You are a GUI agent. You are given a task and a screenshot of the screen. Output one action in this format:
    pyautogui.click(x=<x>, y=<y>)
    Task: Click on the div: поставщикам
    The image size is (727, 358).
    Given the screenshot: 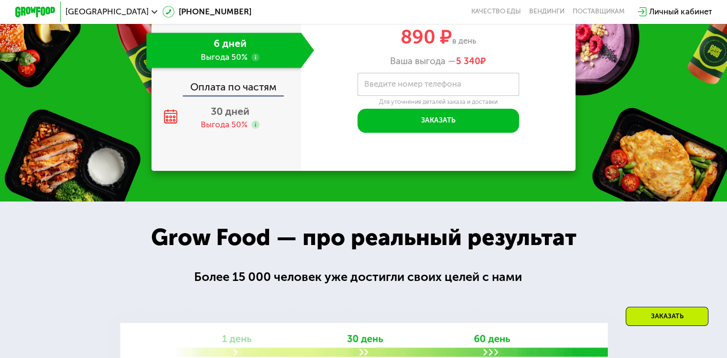 What is the action you would take?
    pyautogui.click(x=598, y=11)
    